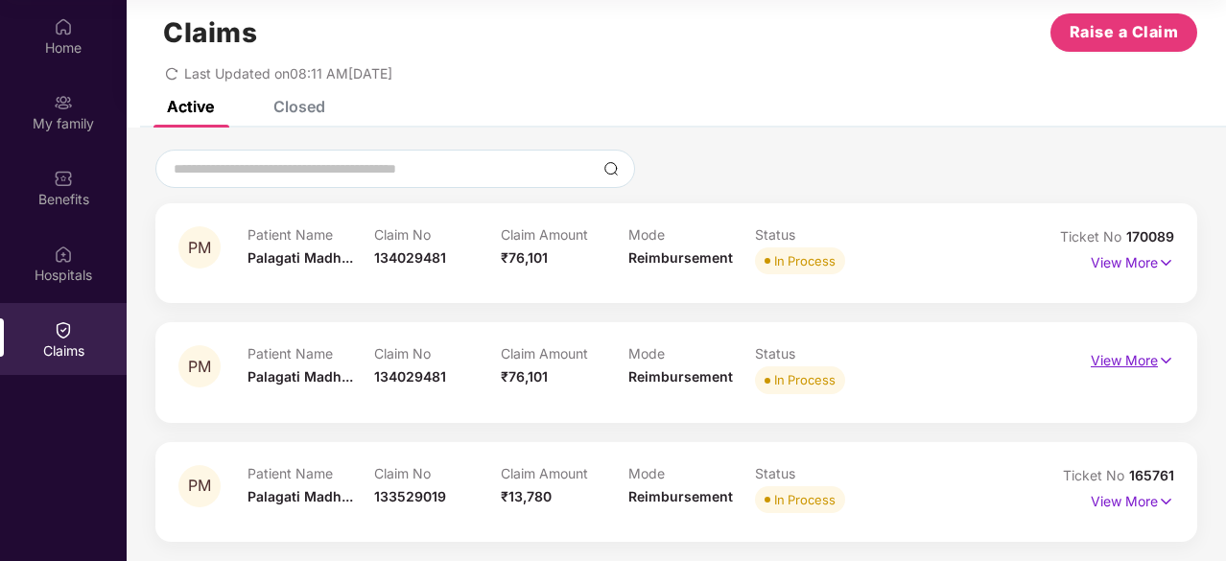 The height and width of the screenshot is (561, 1226). What do you see at coordinates (1151, 236) in the screenshot?
I see `span: 170089` at bounding box center [1151, 236].